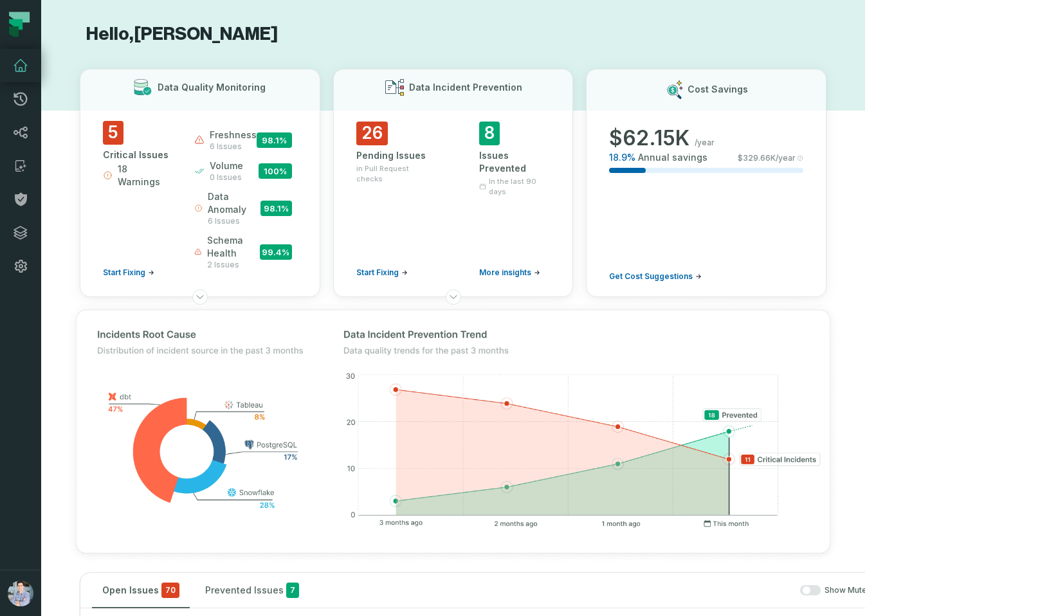 The image size is (1058, 616). Describe the element at coordinates (372, 133) in the screenshot. I see `span: 26` at that location.